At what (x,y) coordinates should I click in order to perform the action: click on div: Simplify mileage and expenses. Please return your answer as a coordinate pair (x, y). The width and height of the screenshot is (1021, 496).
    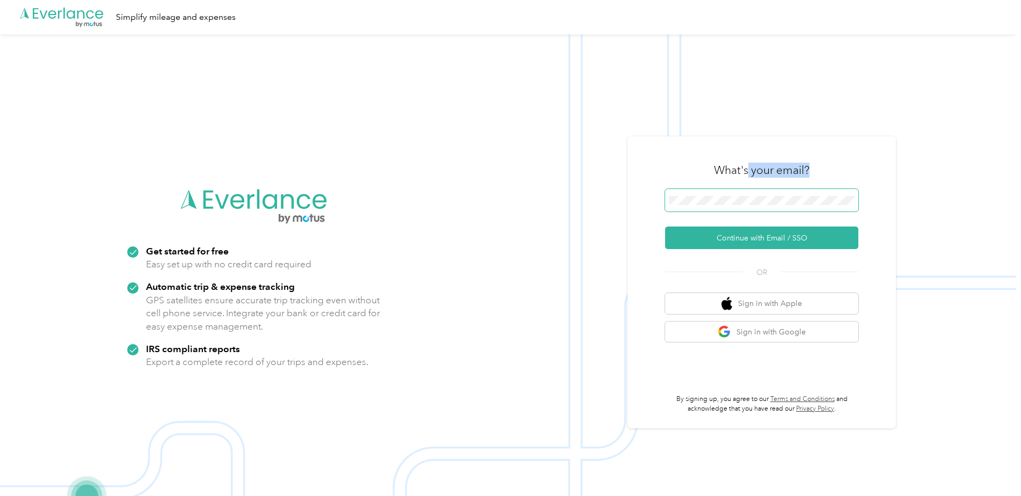
    Looking at the image, I should click on (176, 17).